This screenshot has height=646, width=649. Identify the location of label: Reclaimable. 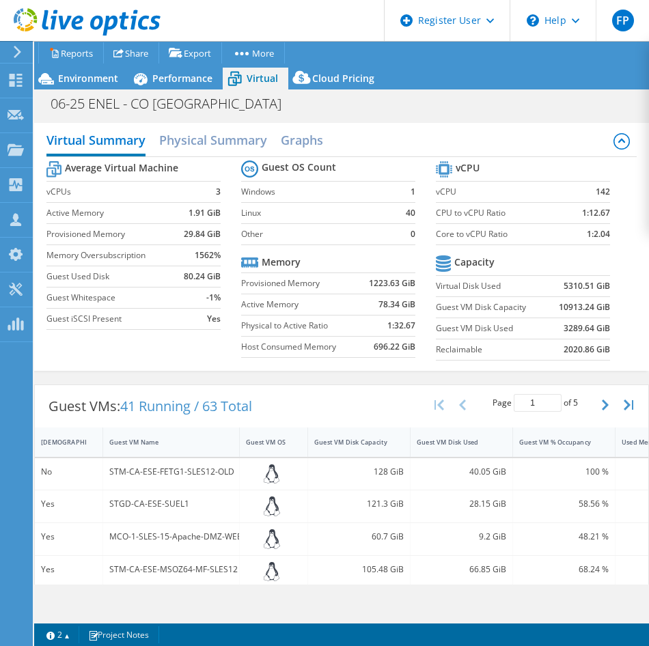
(492, 350).